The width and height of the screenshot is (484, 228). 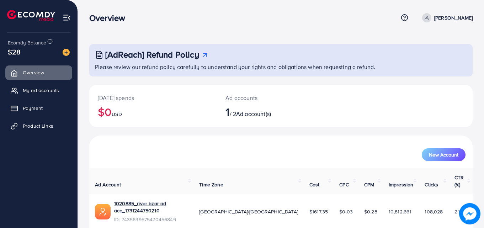 I want to click on span: 108,028, so click(x=433, y=211).